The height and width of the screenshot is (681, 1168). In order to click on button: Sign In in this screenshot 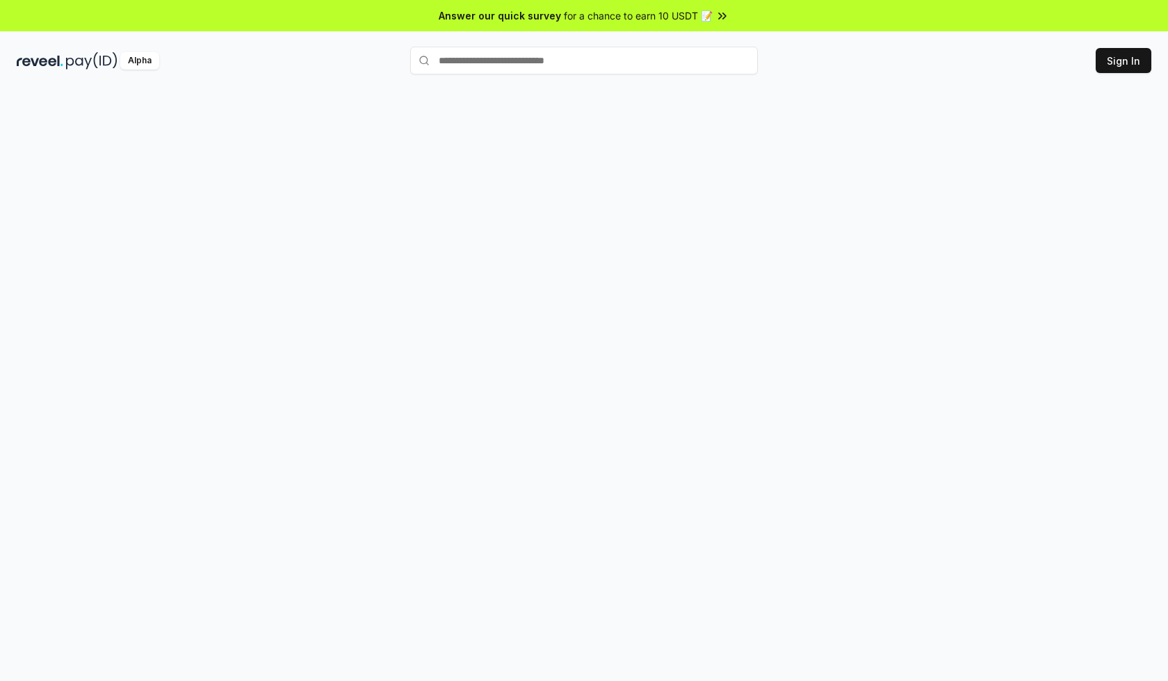, I will do `click(1123, 60)`.